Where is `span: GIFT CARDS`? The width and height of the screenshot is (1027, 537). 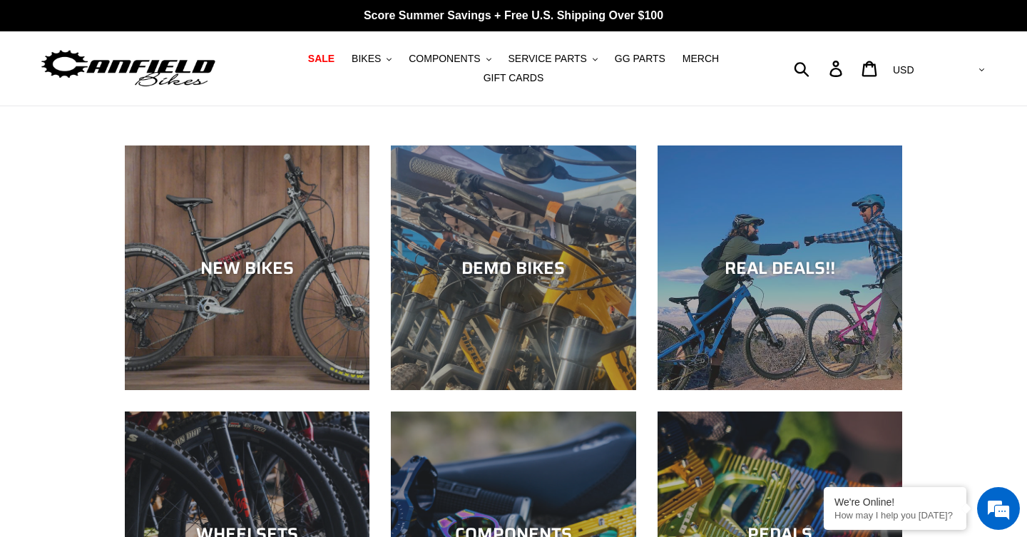
span: GIFT CARDS is located at coordinates (513, 78).